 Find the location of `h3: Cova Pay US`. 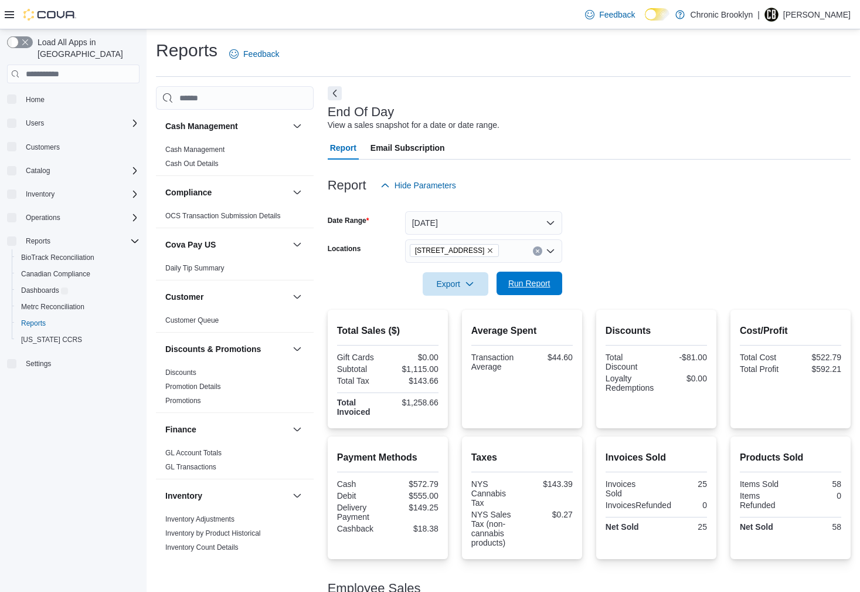

h3: Cova Pay US is located at coordinates (191, 244).